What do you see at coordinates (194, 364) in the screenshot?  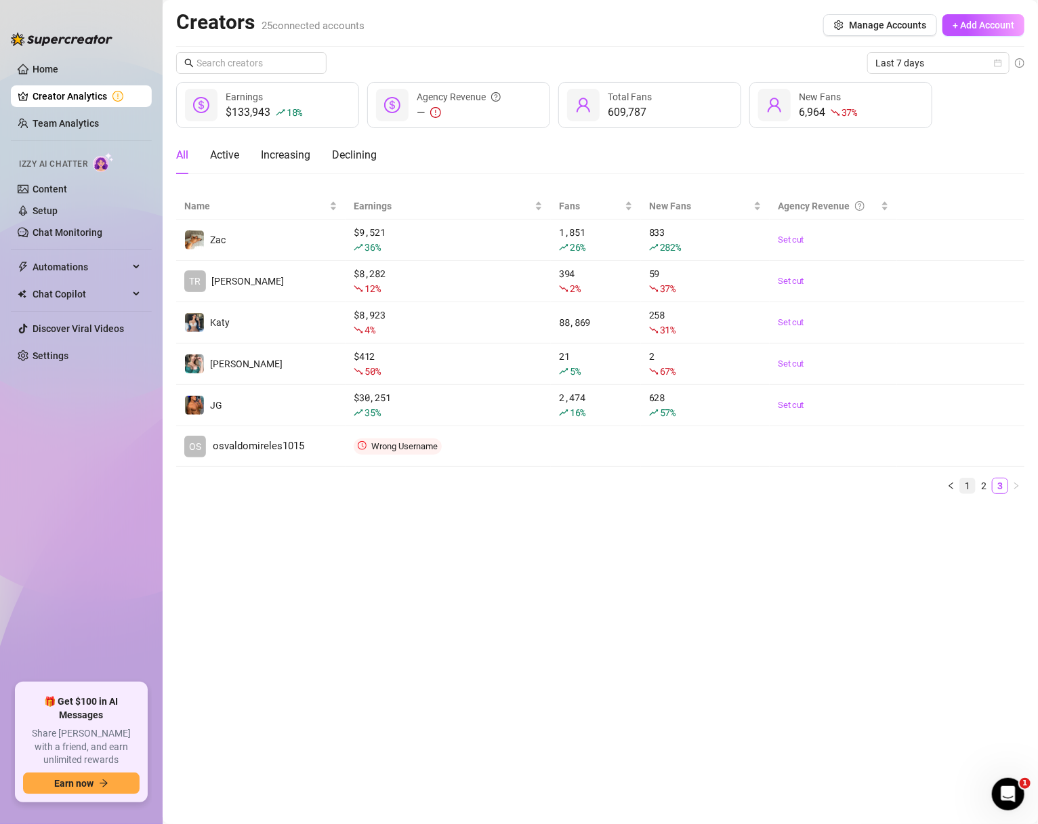 I see `img: Zaddy` at bounding box center [194, 364].